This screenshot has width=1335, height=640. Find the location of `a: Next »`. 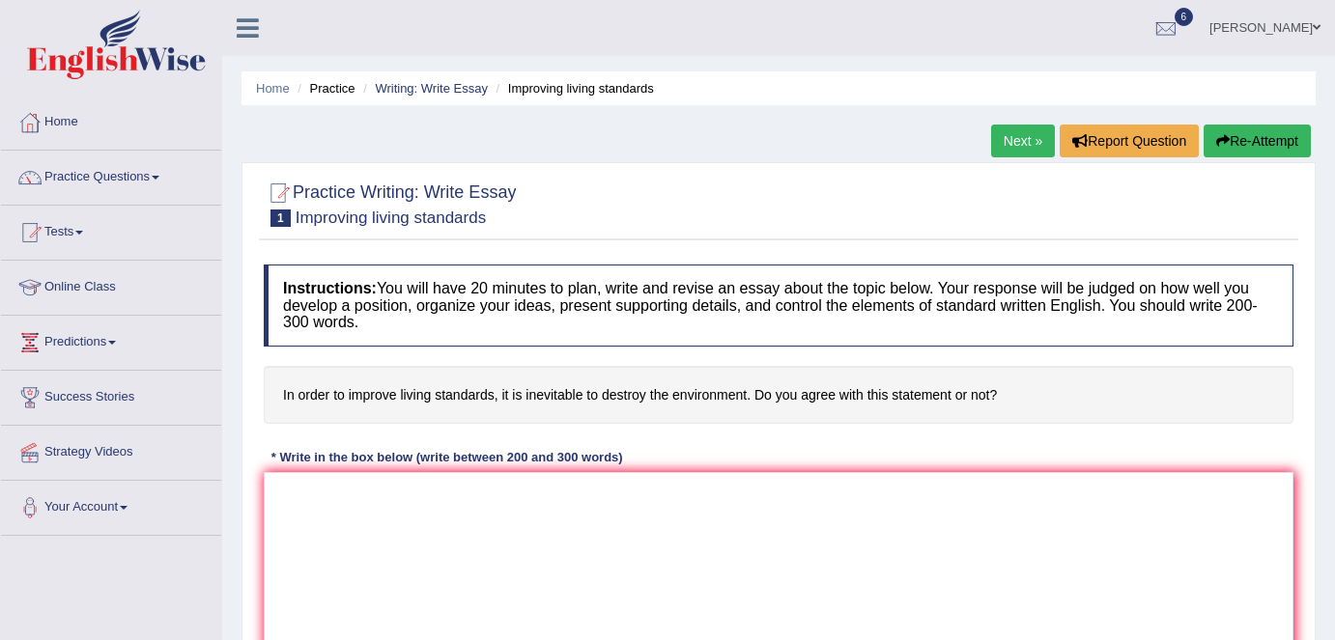

a: Next » is located at coordinates (1023, 141).